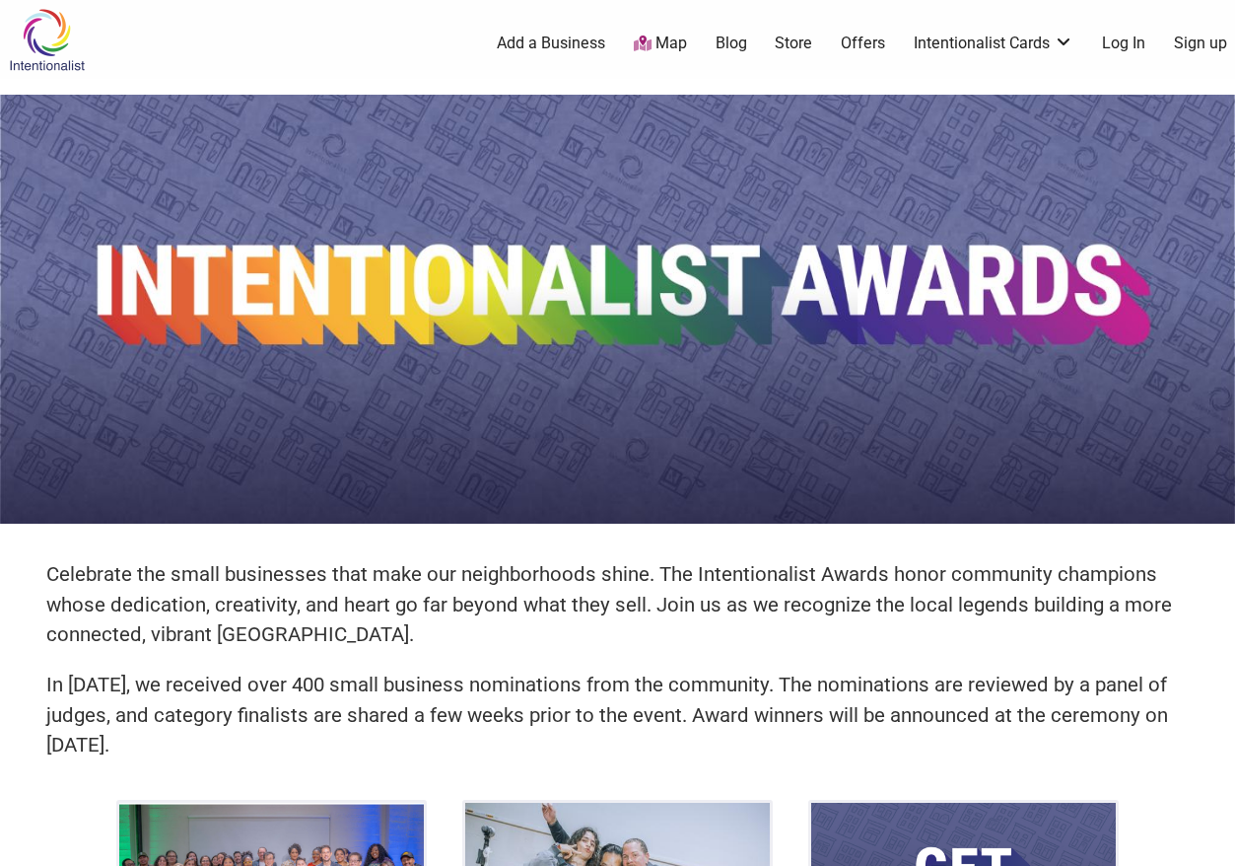 This screenshot has width=1235, height=866. What do you see at coordinates (794, 43) in the screenshot?
I see `a: Store` at bounding box center [794, 43].